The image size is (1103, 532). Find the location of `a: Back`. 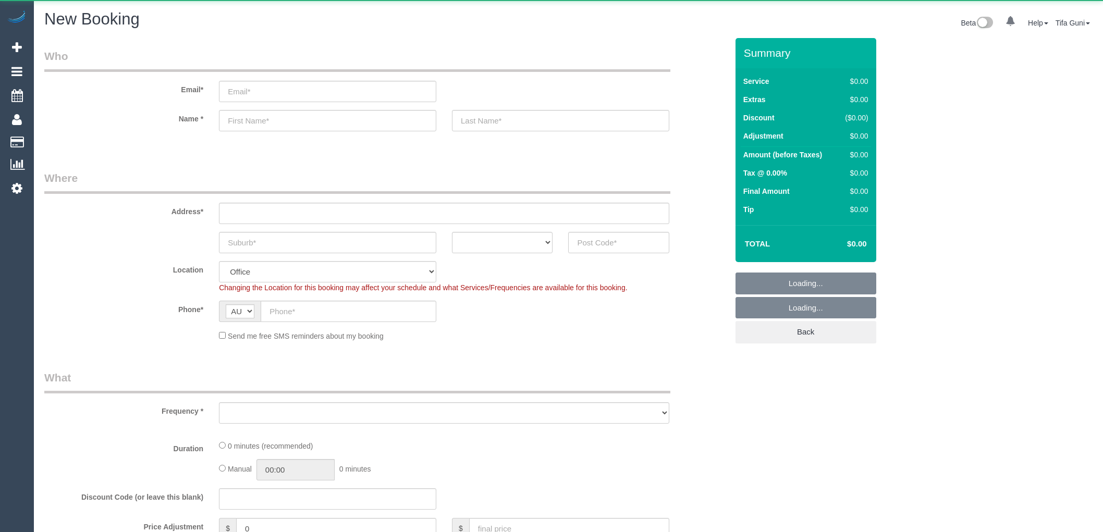

a: Back is located at coordinates (806, 332).